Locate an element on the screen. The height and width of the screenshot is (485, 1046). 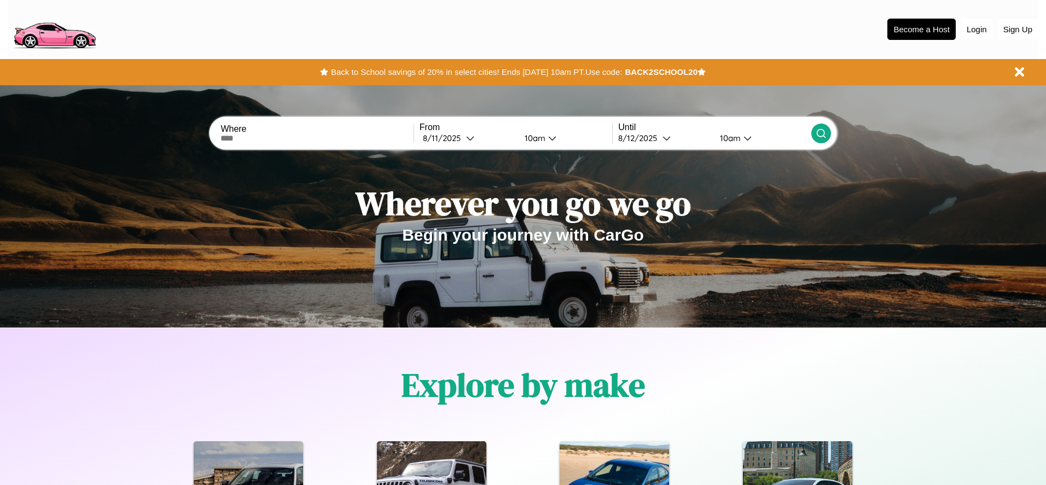
label: Where is located at coordinates (317, 129).